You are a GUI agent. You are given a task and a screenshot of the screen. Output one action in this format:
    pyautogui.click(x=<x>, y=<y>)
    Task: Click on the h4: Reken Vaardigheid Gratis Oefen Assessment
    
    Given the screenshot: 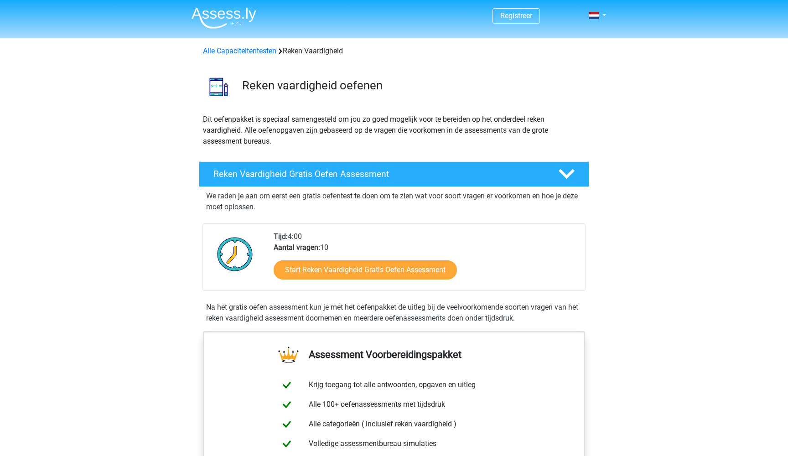 What is the action you would take?
    pyautogui.click(x=378, y=174)
    